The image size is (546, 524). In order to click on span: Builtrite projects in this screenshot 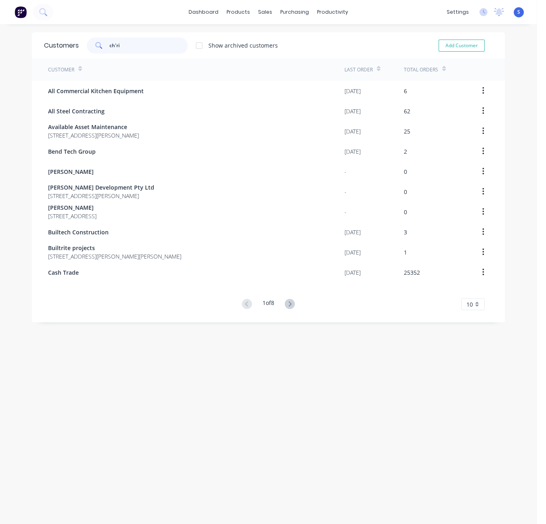, I will do `click(115, 248)`.